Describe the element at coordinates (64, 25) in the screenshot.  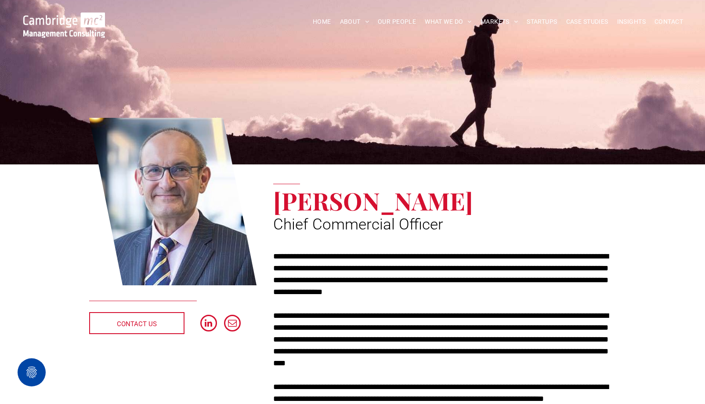
I see `img: Go to Homepage` at that location.